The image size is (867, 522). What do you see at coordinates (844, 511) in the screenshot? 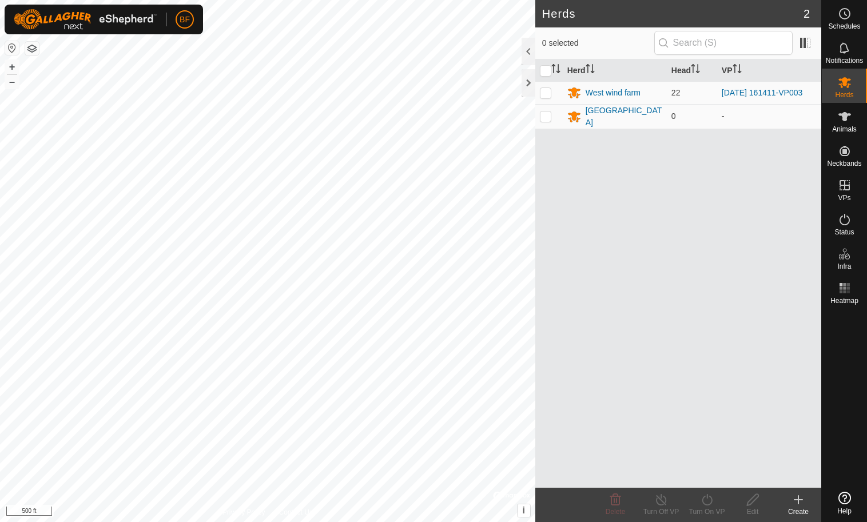
I see `span: Help` at bounding box center [844, 511].